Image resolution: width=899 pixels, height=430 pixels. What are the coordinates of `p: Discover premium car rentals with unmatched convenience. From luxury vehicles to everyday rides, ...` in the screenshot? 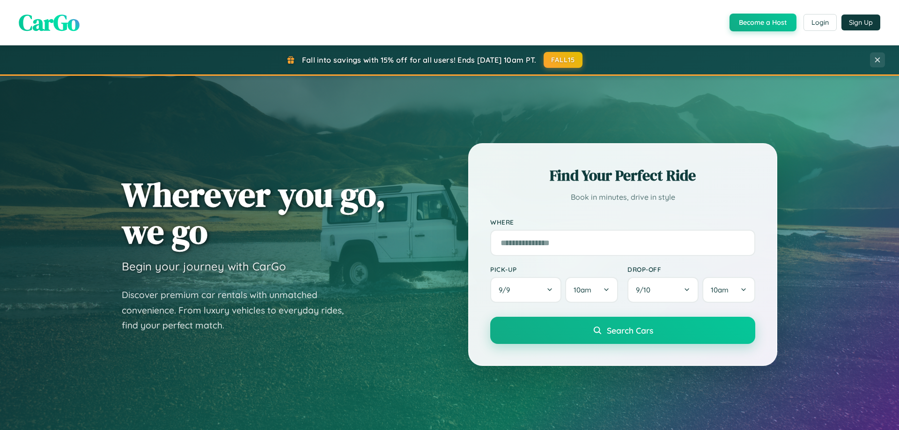 It's located at (239, 311).